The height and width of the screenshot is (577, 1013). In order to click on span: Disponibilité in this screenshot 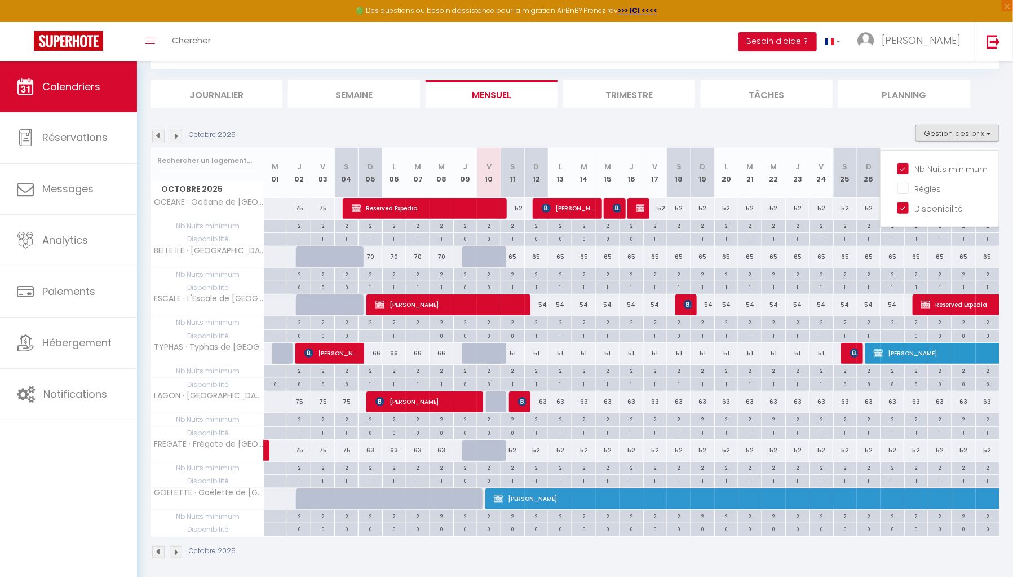, I will do `click(207, 287)`.